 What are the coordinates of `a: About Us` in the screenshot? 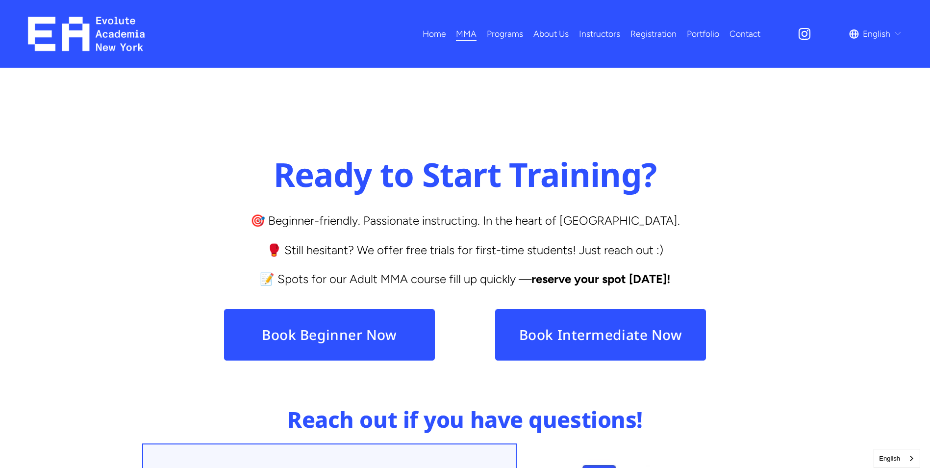 It's located at (551, 34).